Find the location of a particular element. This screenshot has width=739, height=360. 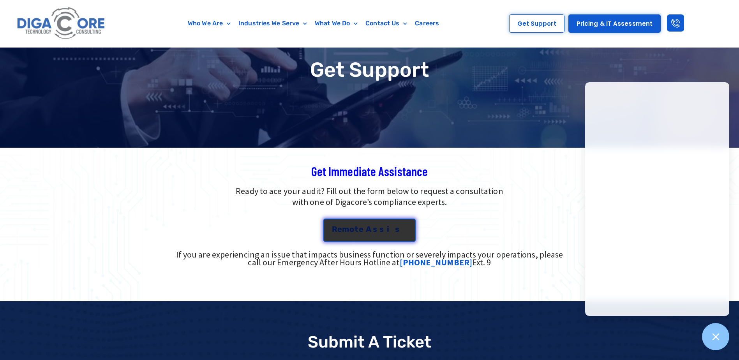

span: Pricing & IT Assessment is located at coordinates (615, 23).